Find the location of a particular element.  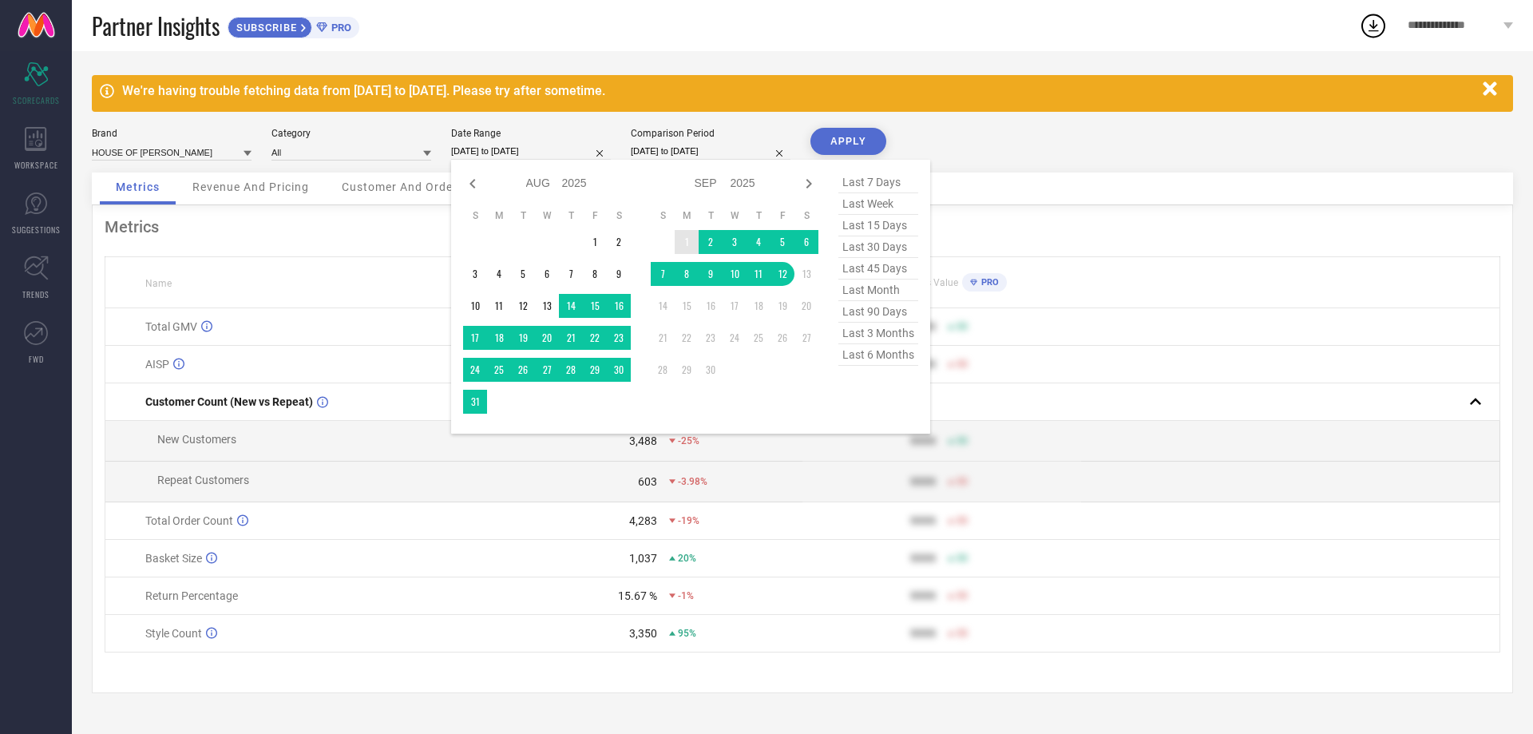

span: FWD is located at coordinates (36, 358).